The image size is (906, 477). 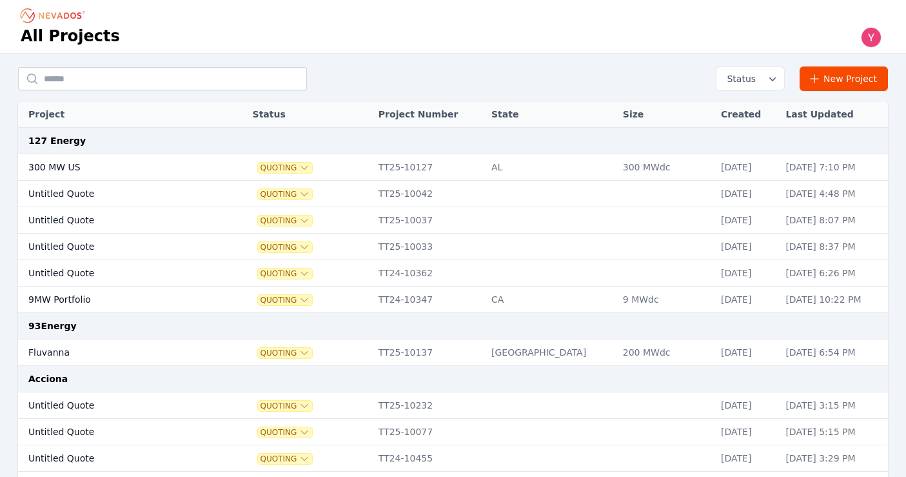 What do you see at coordinates (428, 405) in the screenshot?
I see `td: TT25-10232` at bounding box center [428, 405].